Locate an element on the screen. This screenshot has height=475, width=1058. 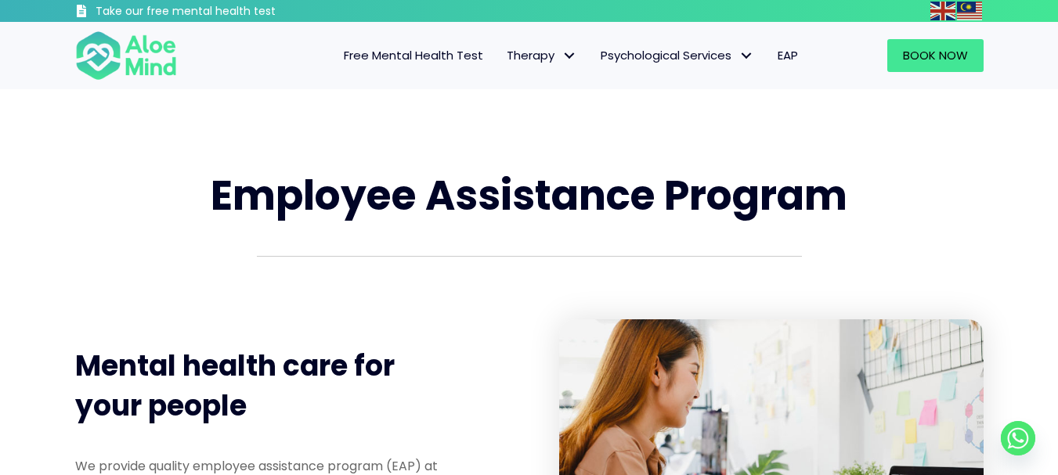
a: English is located at coordinates (943, 10).